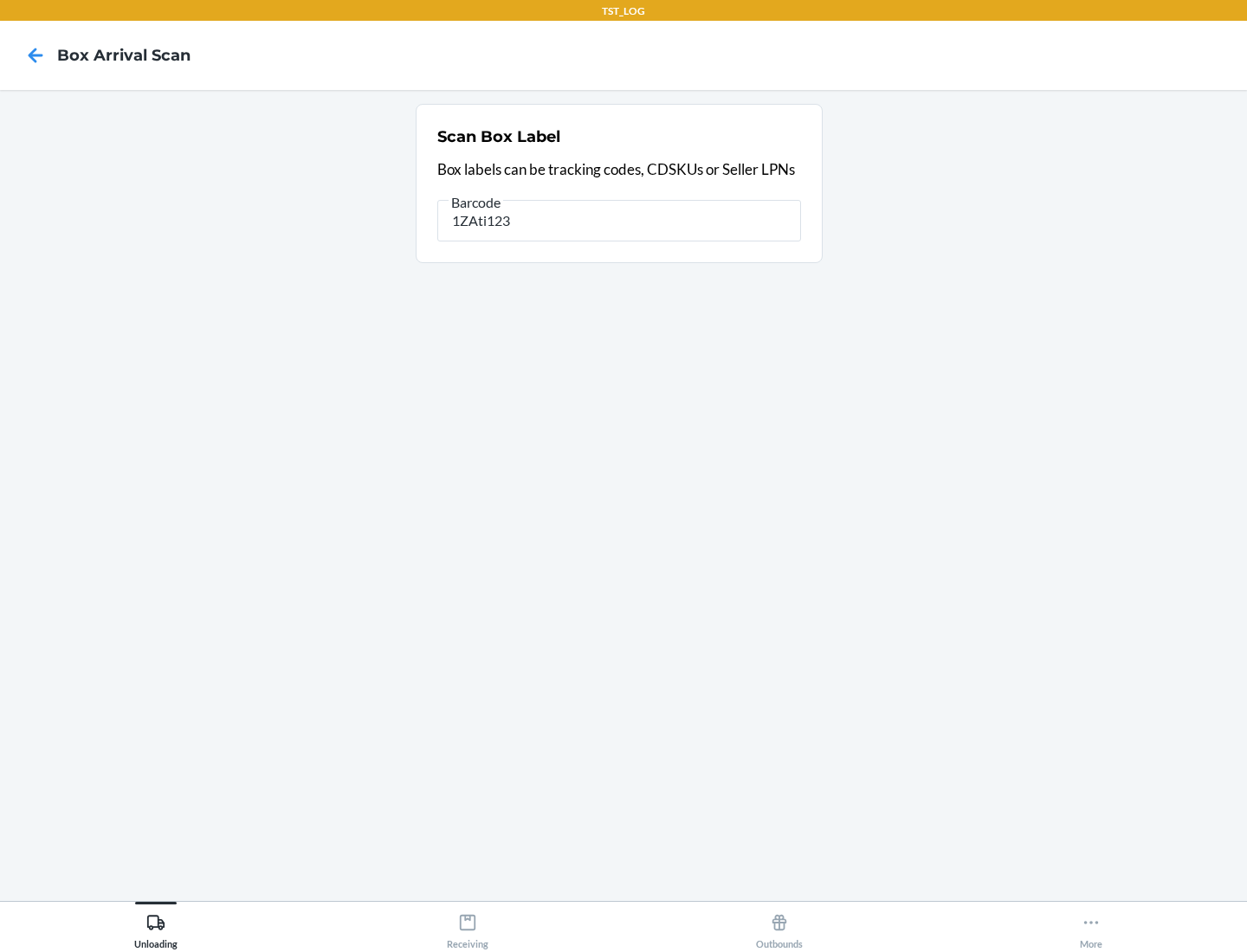  Describe the element at coordinates (624, 11) in the screenshot. I see `p: TST_LOG` at that location.